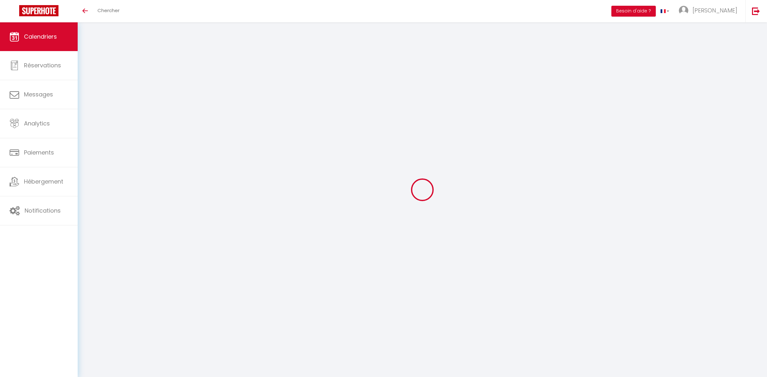 The image size is (767, 377). What do you see at coordinates (39, 152) in the screenshot?
I see `span: Paiements` at bounding box center [39, 152].